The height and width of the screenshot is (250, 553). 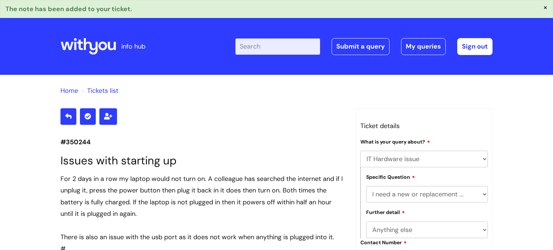 I want to click on h3: Ticket details, so click(x=424, y=126).